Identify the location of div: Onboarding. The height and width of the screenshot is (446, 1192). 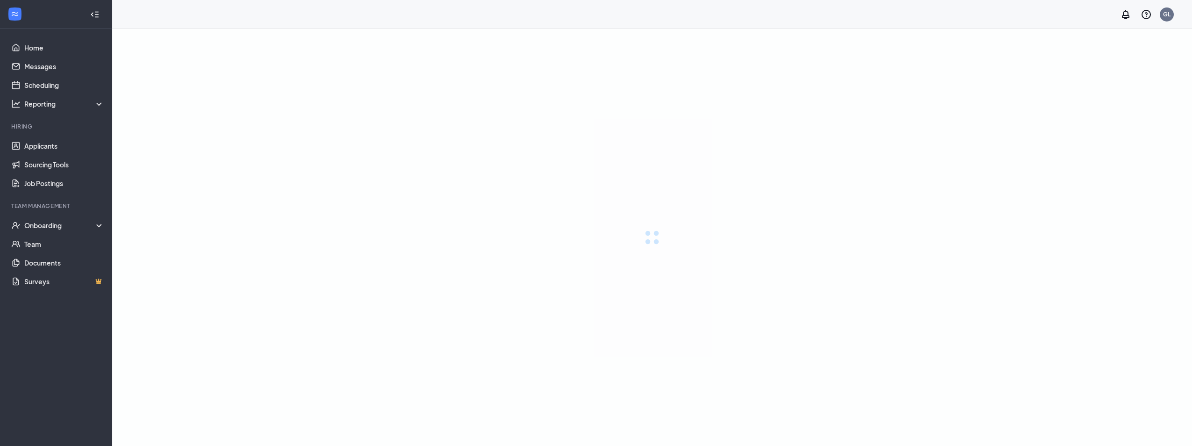
(64, 225).